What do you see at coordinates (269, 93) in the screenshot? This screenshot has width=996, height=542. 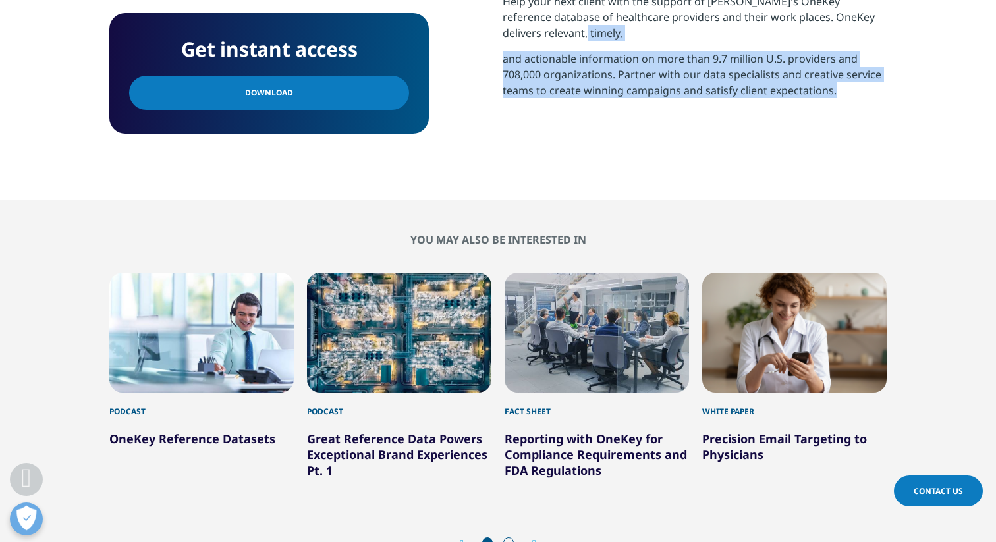 I see `span: Download` at bounding box center [269, 93].